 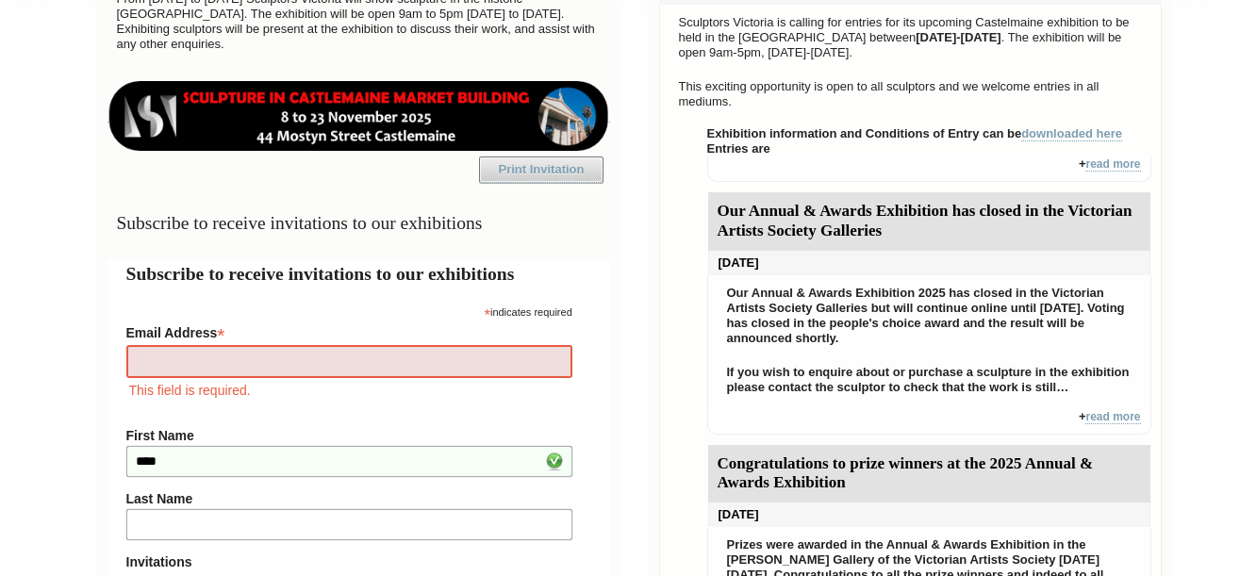 What do you see at coordinates (358, 273) in the screenshot?
I see `h2: Subscribe to receive invitations to our exhibitions` at bounding box center [358, 273].